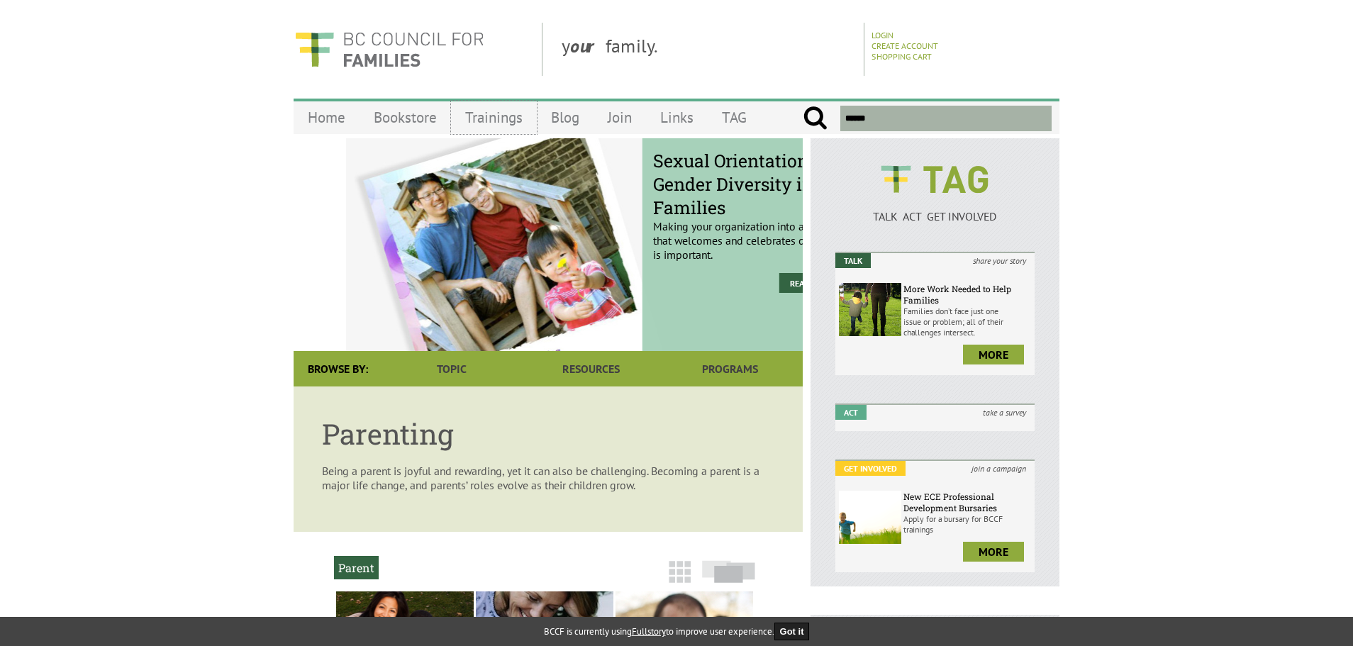  I want to click on a: Fullstory, so click(649, 631).